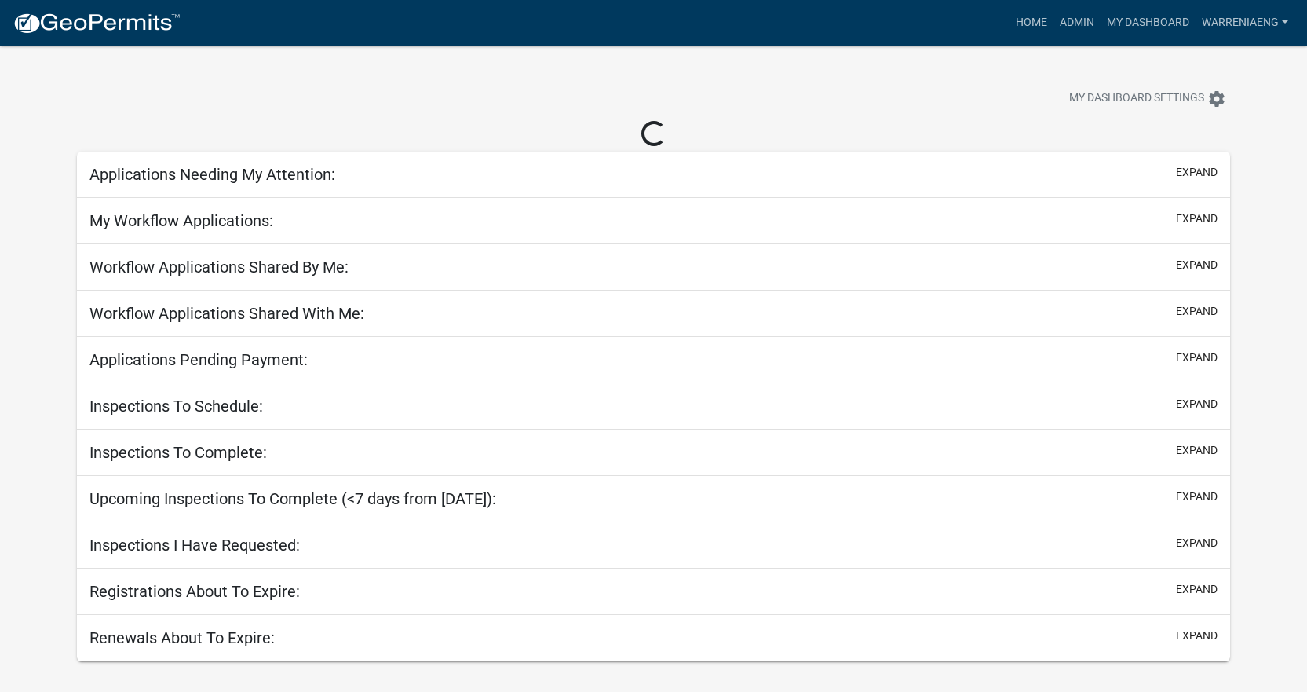 The height and width of the screenshot is (692, 1307). I want to click on i: settings, so click(1217, 99).